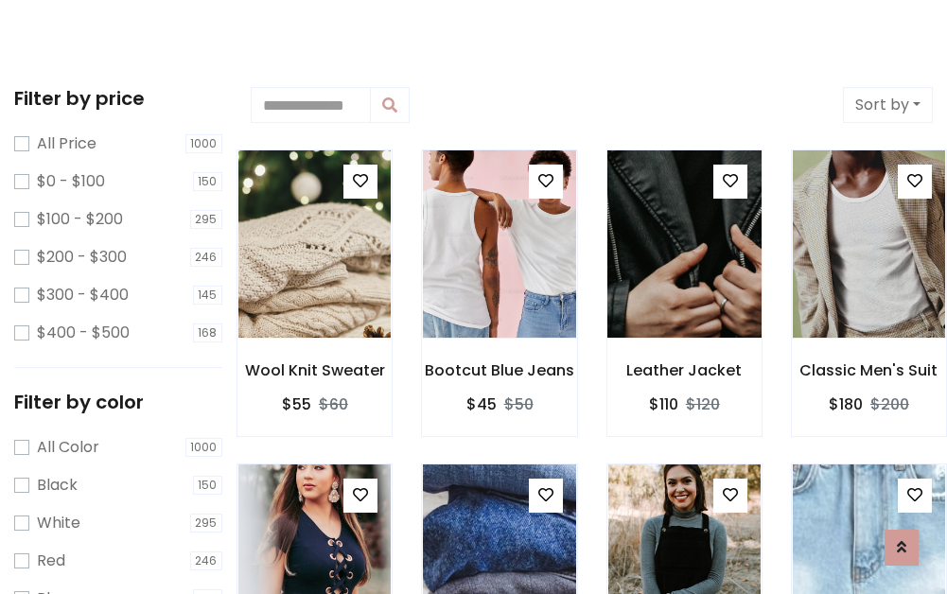 This screenshot has width=947, height=594. I want to click on h6: Bootcut Blue Jeans, so click(498, 370).